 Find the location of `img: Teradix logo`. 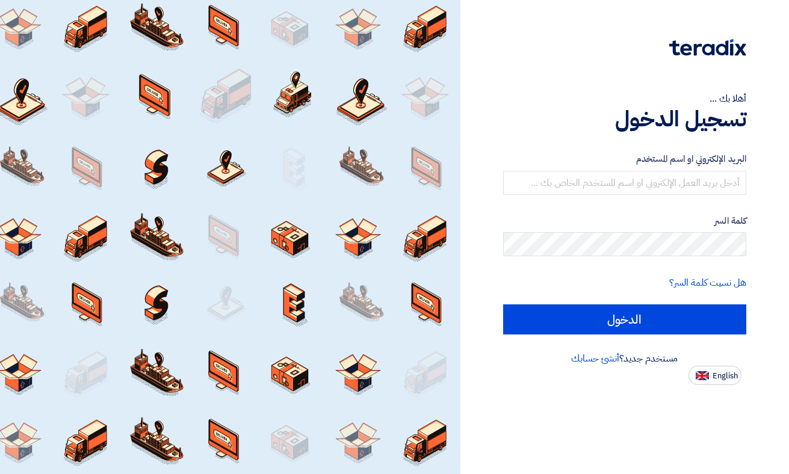

img: Teradix logo is located at coordinates (708, 48).